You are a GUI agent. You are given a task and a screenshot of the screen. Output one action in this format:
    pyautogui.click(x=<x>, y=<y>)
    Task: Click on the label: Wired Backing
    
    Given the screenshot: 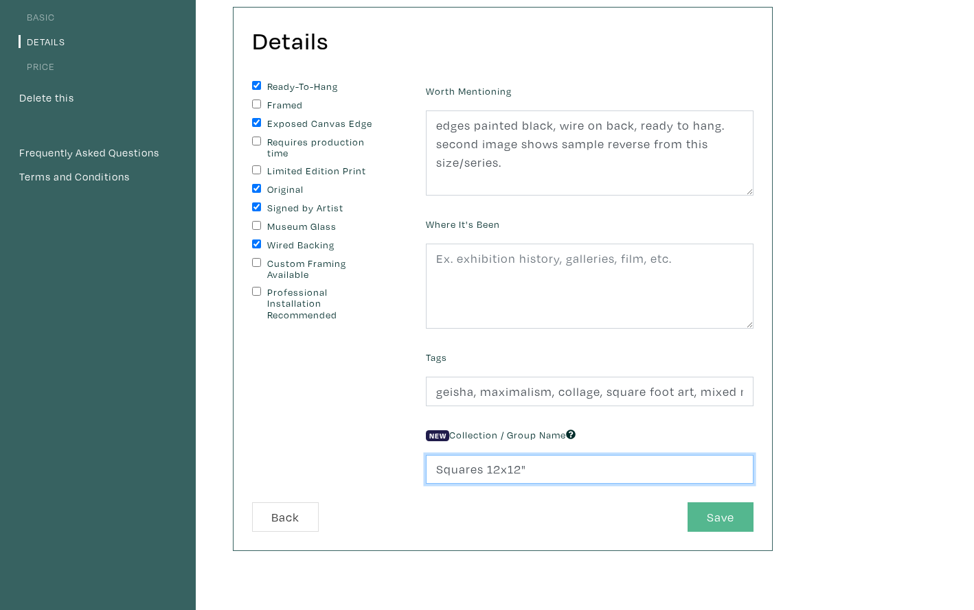 What is the action you would take?
    pyautogui.click(x=324, y=245)
    